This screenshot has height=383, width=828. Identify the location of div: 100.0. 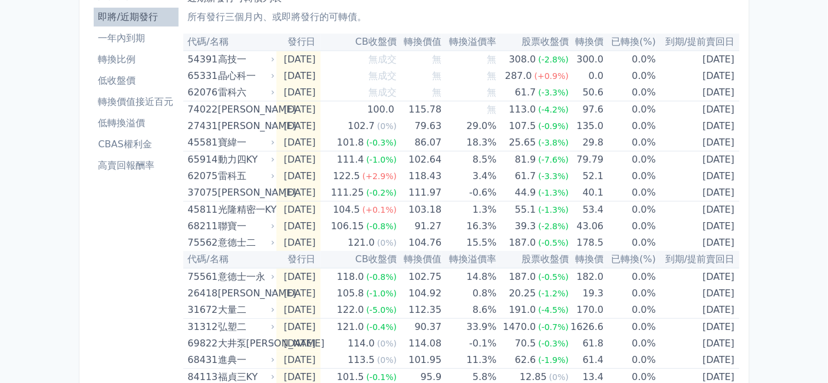
(381, 110).